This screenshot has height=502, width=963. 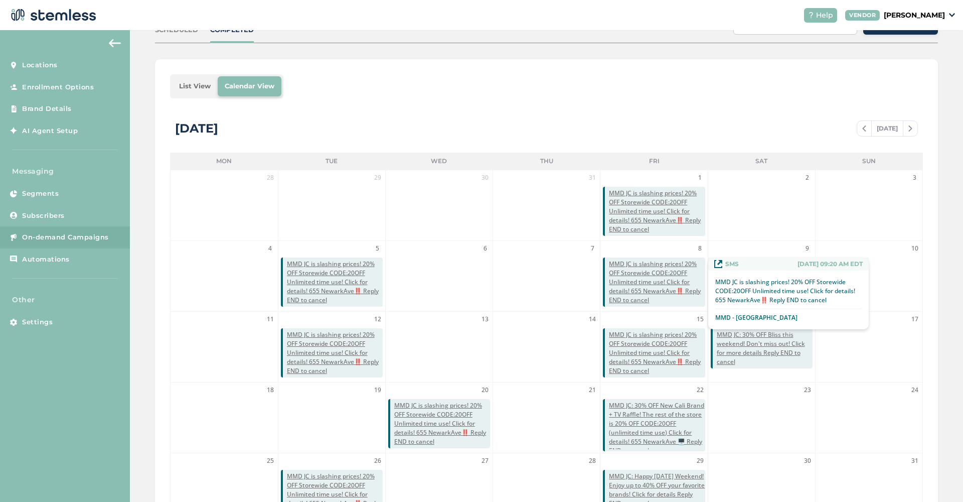 I want to click on span: 4, so click(x=270, y=248).